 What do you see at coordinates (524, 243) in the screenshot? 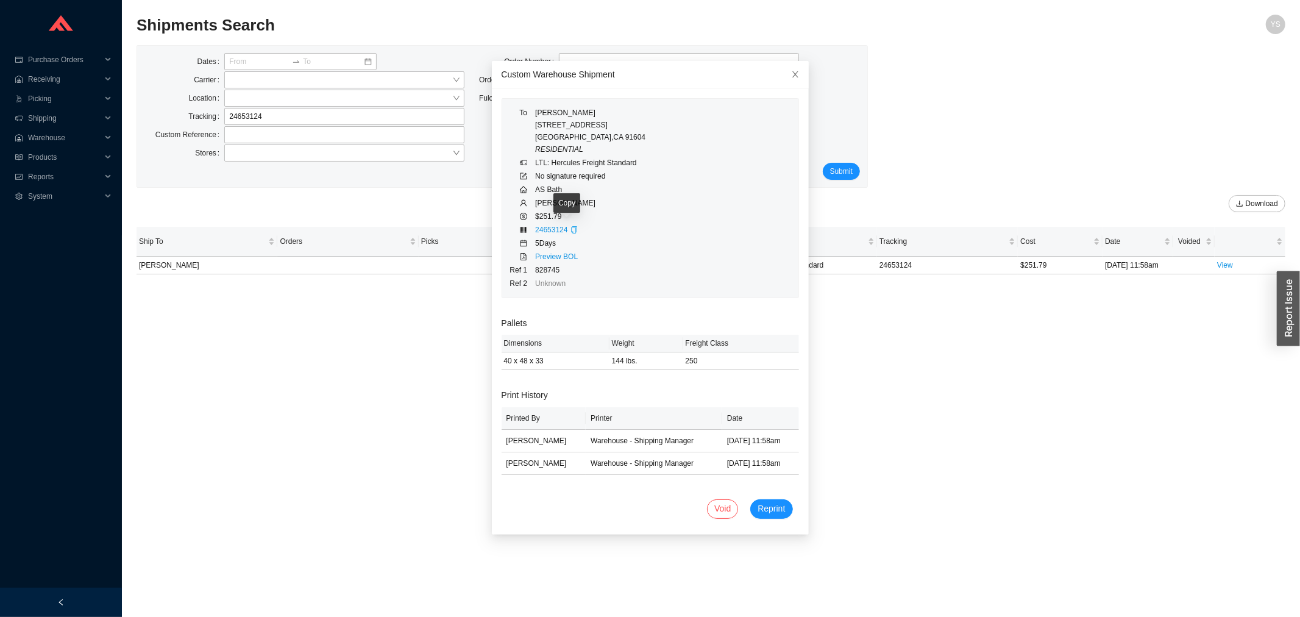
I see `span: calendar` at bounding box center [524, 243].